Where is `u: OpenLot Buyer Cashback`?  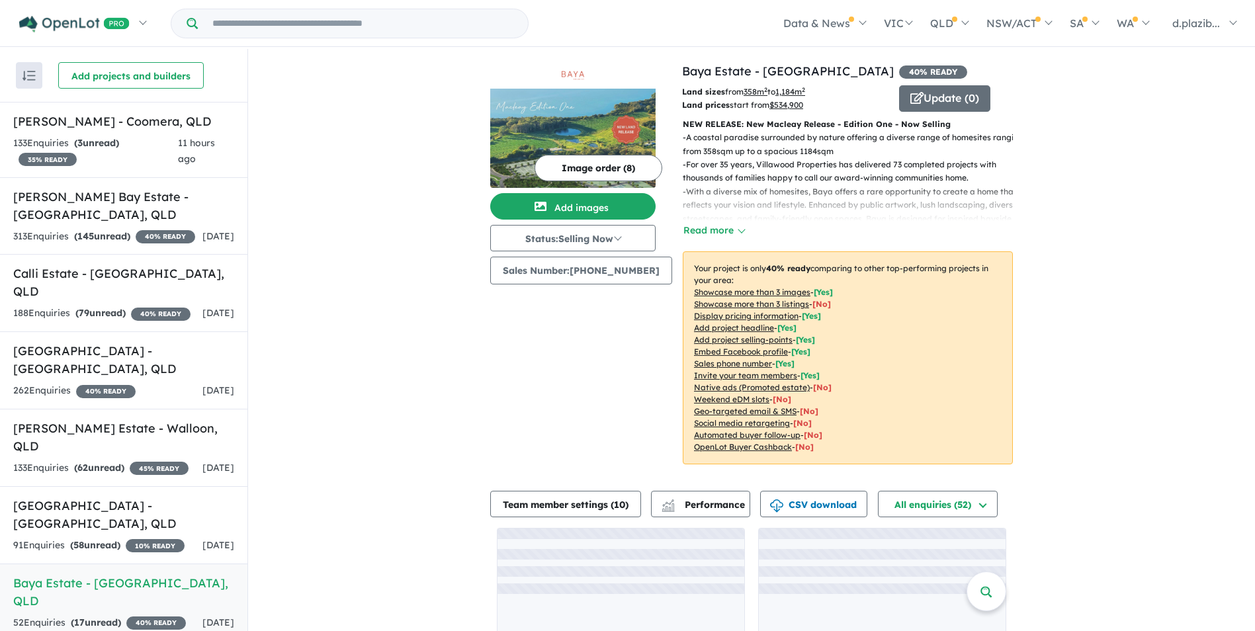
u: OpenLot Buyer Cashback is located at coordinates (743, 447).